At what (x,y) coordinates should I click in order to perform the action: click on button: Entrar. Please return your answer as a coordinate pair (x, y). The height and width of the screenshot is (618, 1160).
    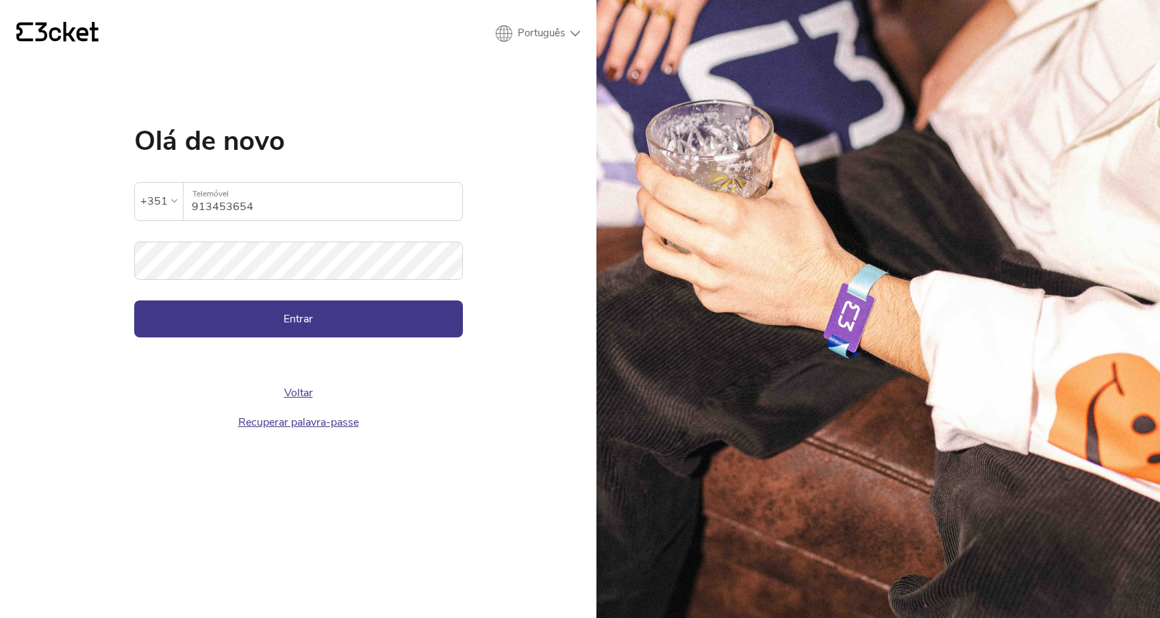
    Looking at the image, I should click on (299, 319).